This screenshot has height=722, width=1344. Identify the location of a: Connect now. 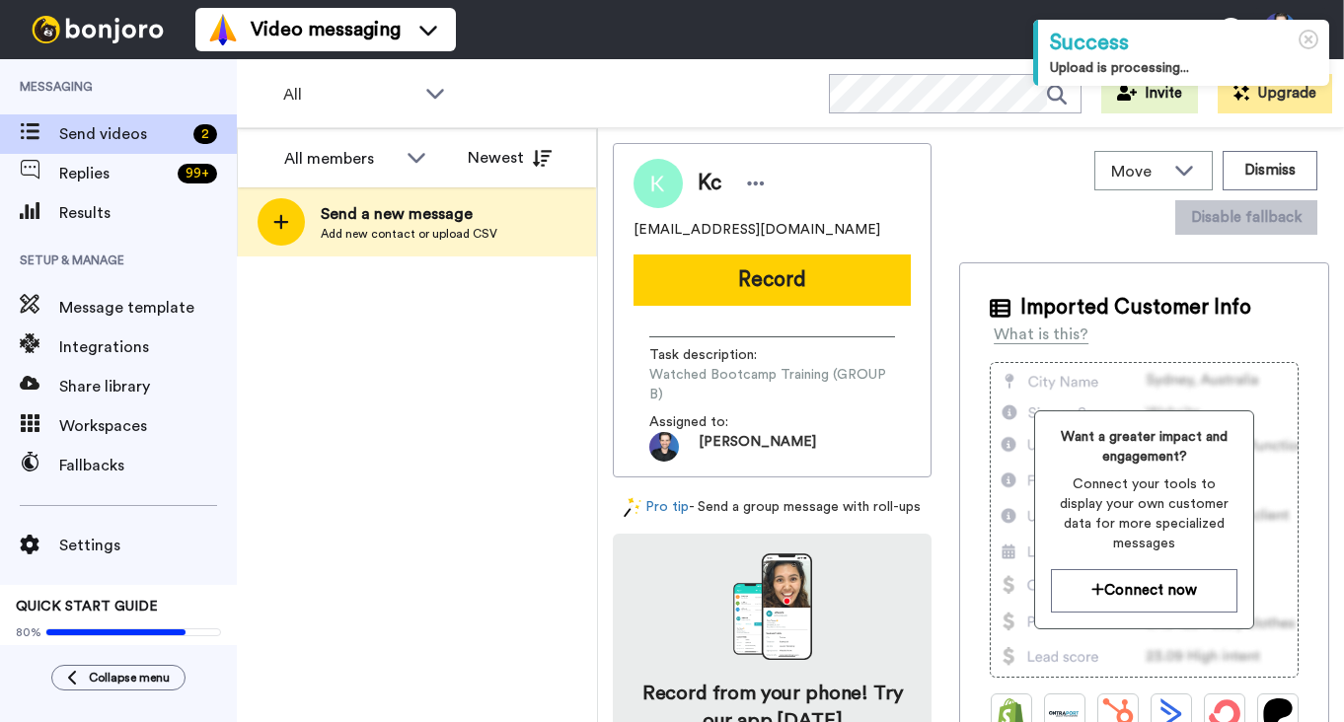
(1143, 590).